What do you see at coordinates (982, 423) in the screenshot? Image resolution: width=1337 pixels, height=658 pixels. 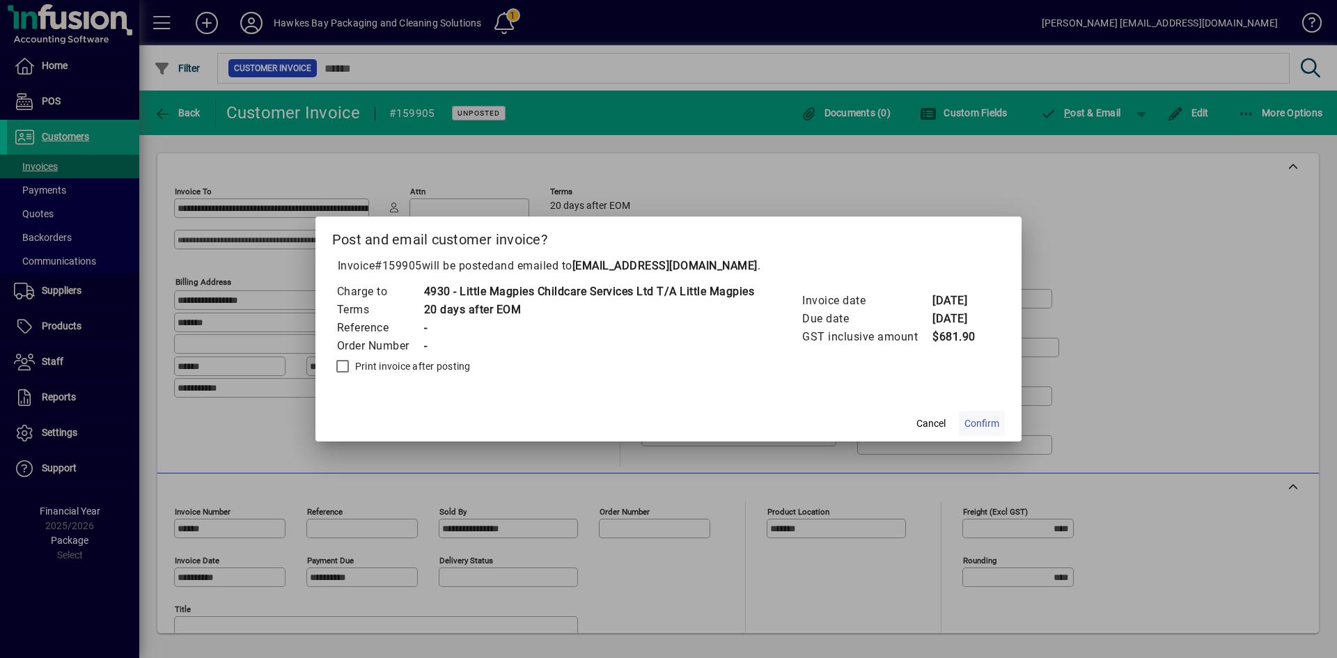 I see `button: Confirm` at bounding box center [982, 423].